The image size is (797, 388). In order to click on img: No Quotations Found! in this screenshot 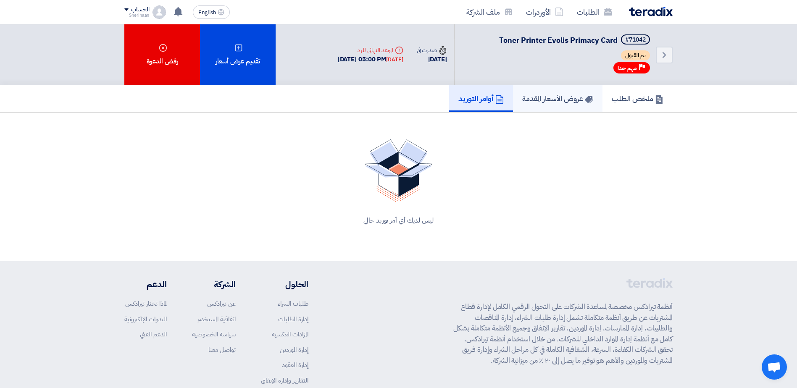, I will do `click(399, 171)`.